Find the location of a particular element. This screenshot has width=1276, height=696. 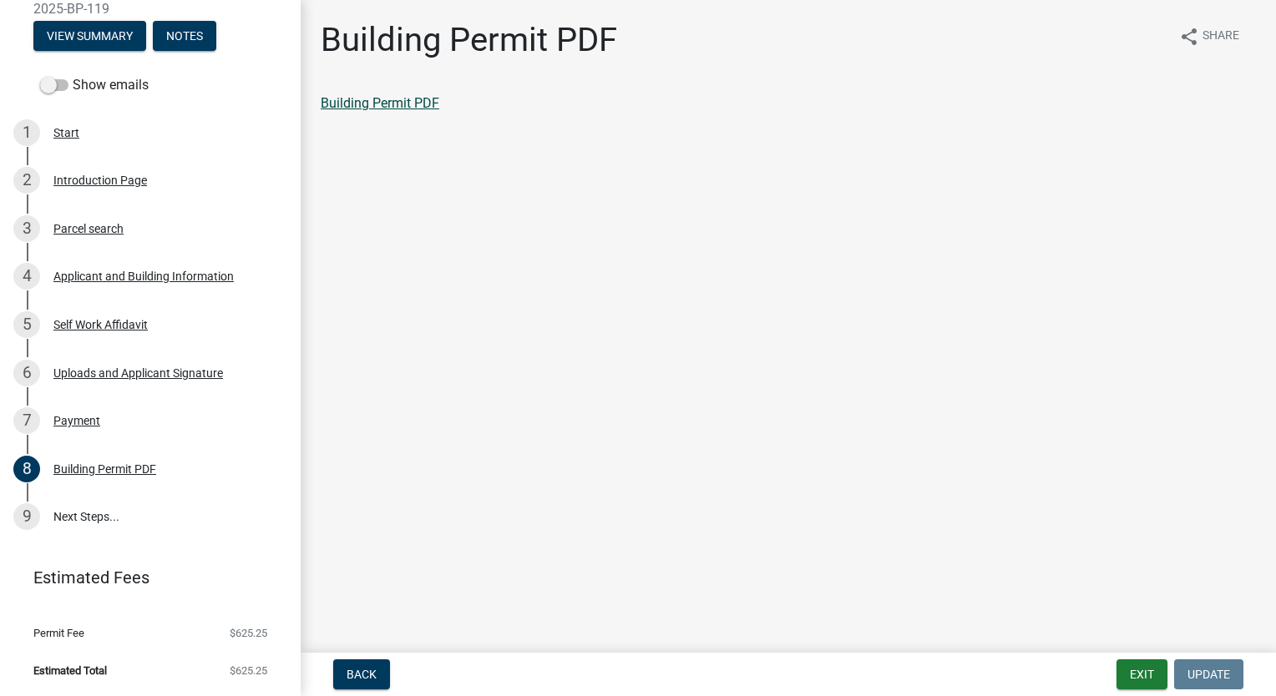

div: Parcel search is located at coordinates (89, 229).